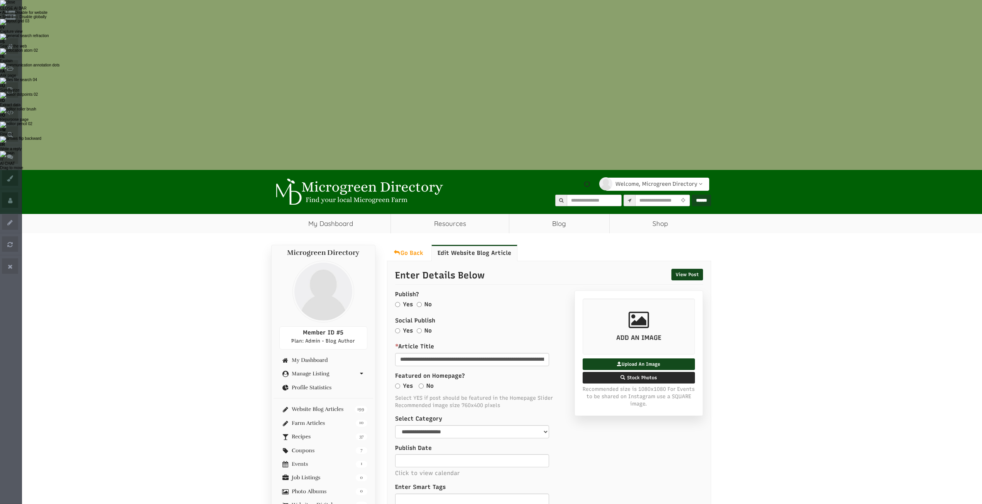  What do you see at coordinates (362, 464) in the screenshot?
I see `span: 1` at bounding box center [362, 464].